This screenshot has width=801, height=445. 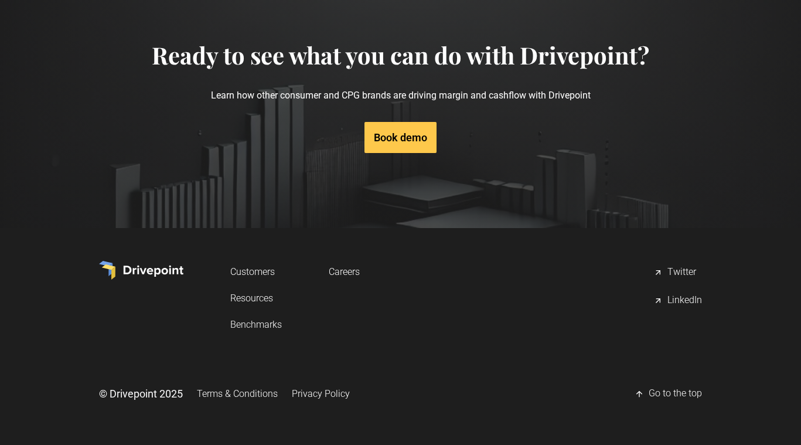 What do you see at coordinates (677, 272) in the screenshot?
I see `a: Twitter` at bounding box center [677, 272].